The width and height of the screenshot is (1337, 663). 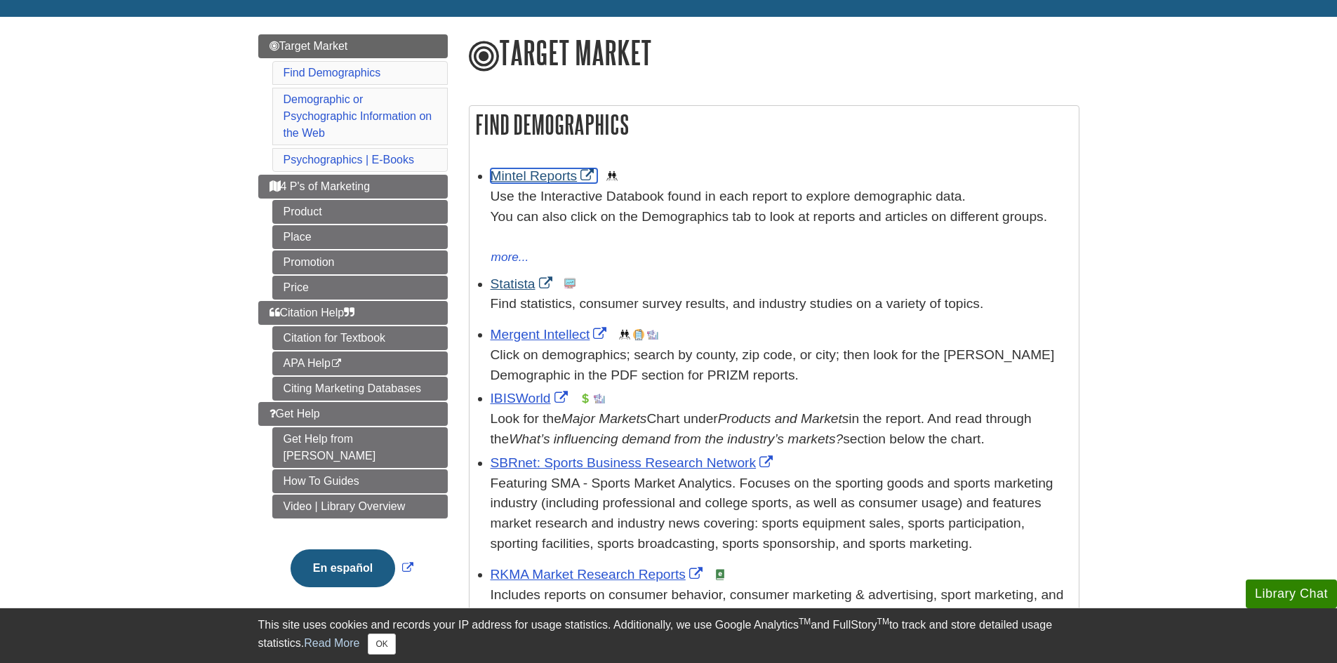 I want to click on h1: Target Market, so click(x=774, y=54).